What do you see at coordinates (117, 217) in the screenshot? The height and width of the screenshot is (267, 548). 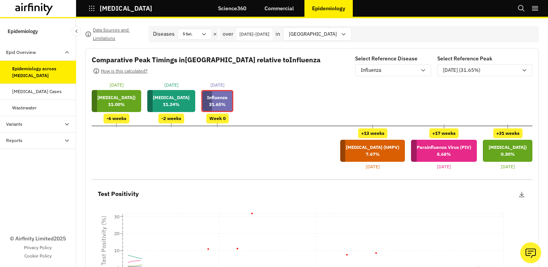 I see `tspan: 30` at bounding box center [117, 217].